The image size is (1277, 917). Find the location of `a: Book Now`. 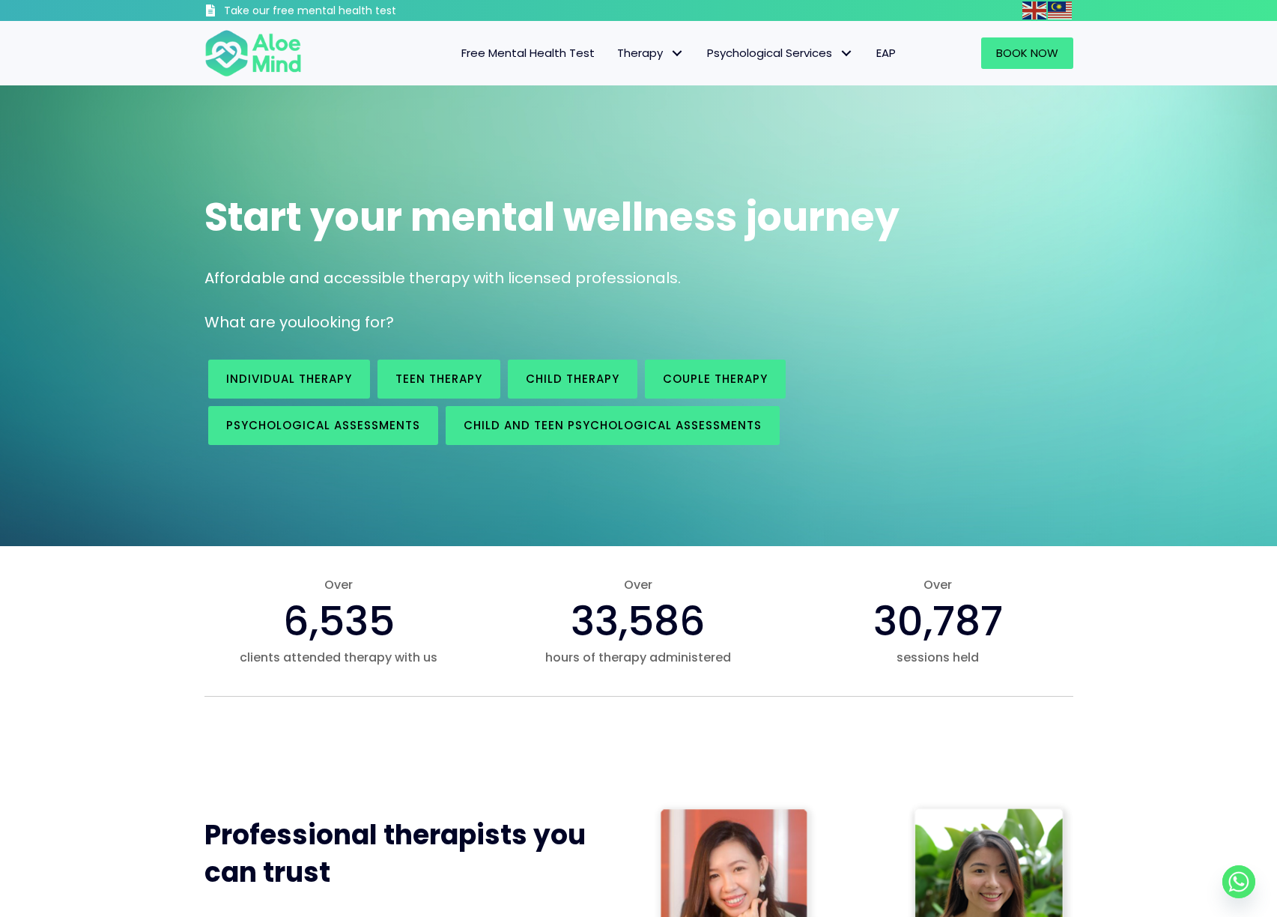

a: Book Now is located at coordinates (1027, 53).